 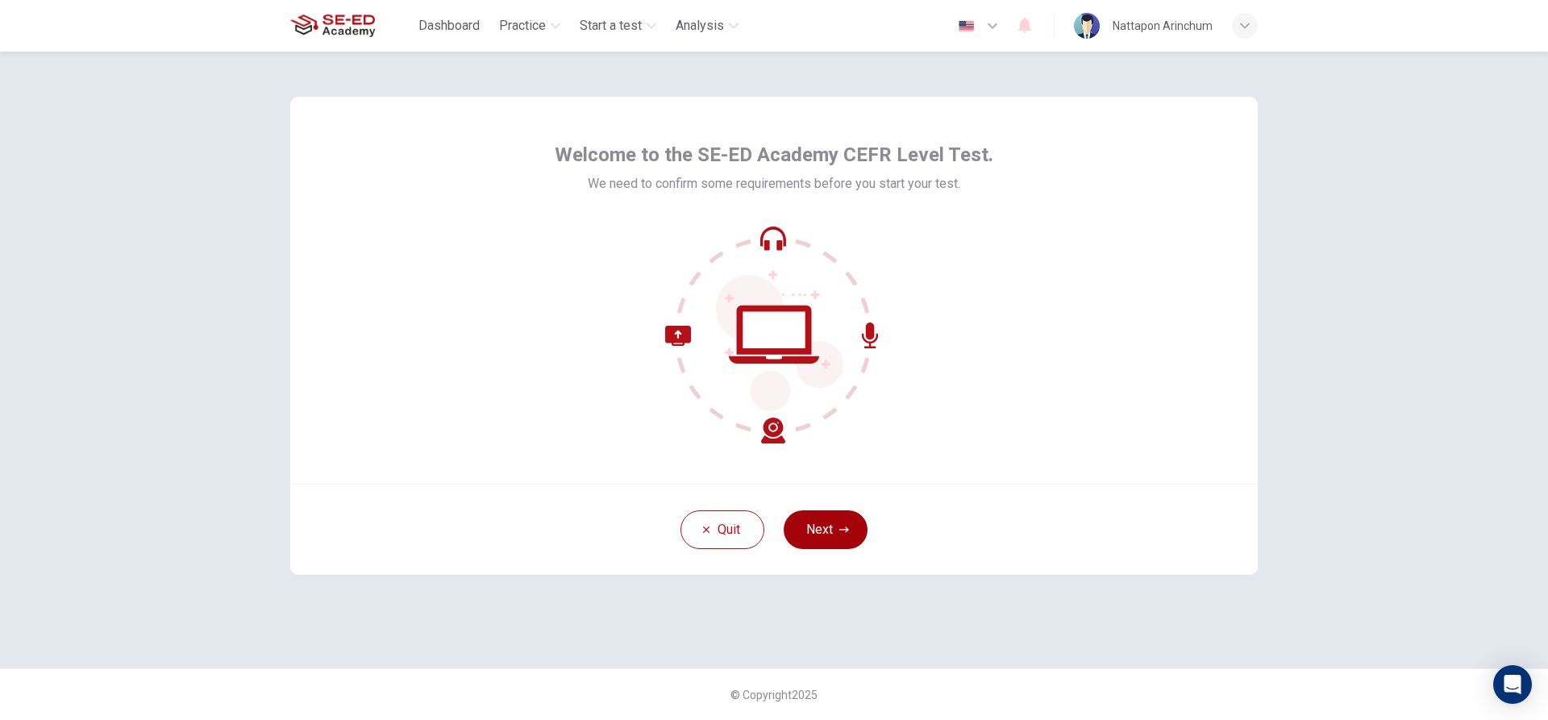 What do you see at coordinates (618, 26) in the screenshot?
I see `button: Start a test` at bounding box center [618, 26].